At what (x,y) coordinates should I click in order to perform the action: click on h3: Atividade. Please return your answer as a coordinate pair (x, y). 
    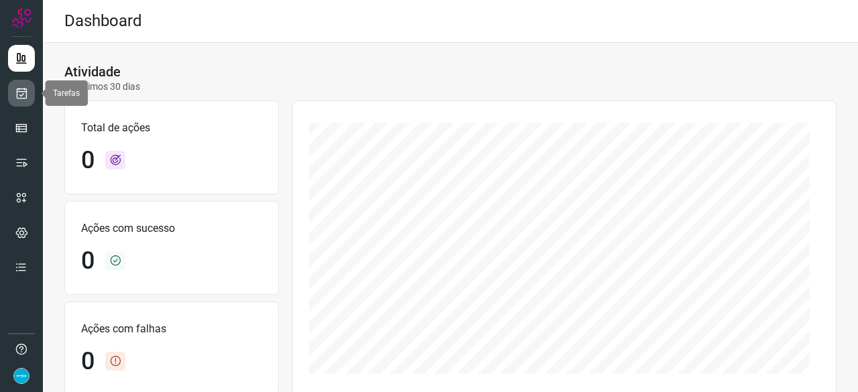
    Looking at the image, I should click on (92, 72).